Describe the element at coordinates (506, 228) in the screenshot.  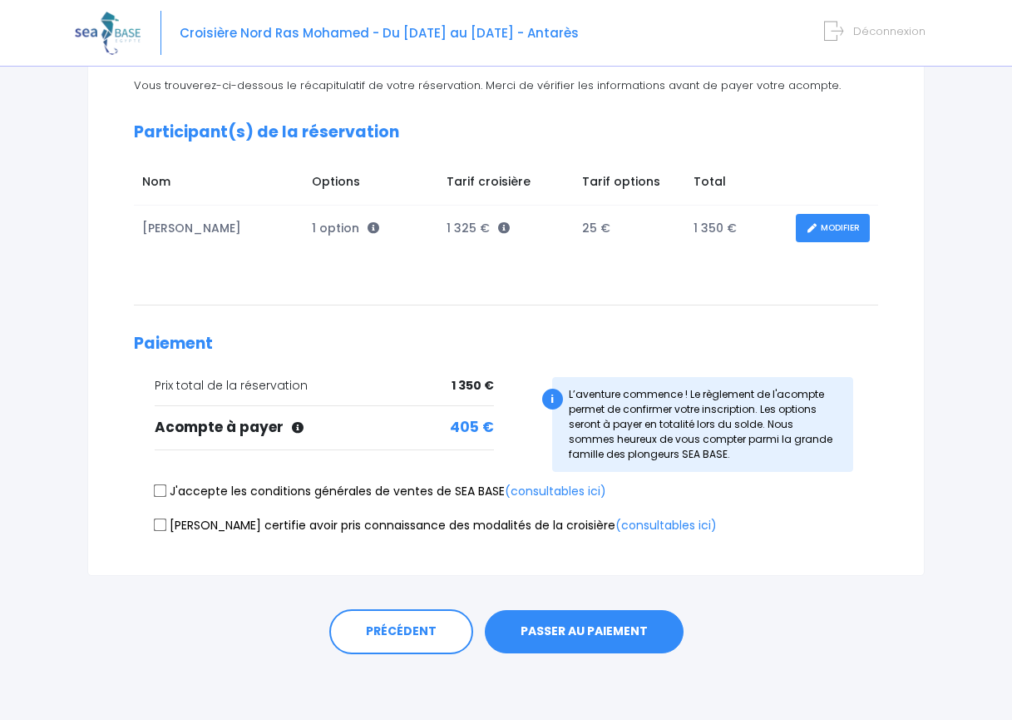
I see `td: 1 325 €` at that location.